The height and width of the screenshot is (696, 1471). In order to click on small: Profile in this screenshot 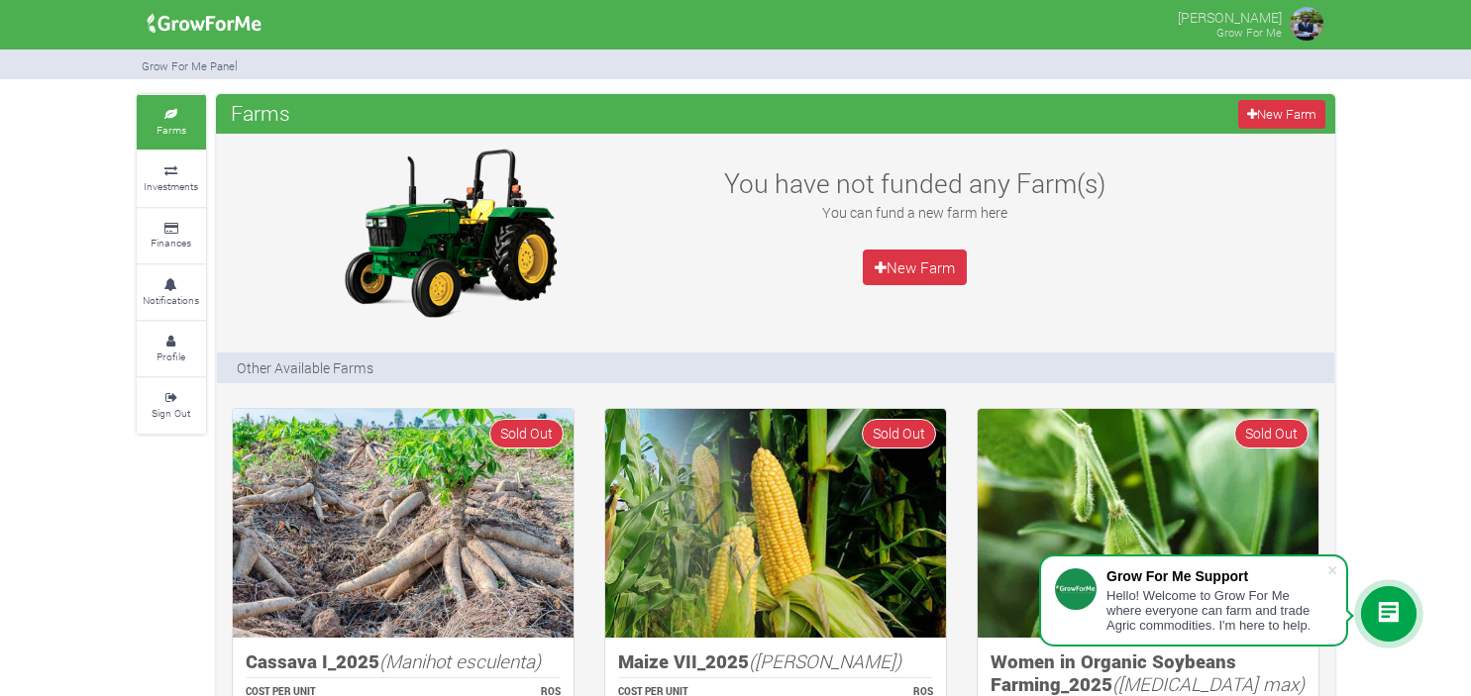, I will do `click(170, 357)`.